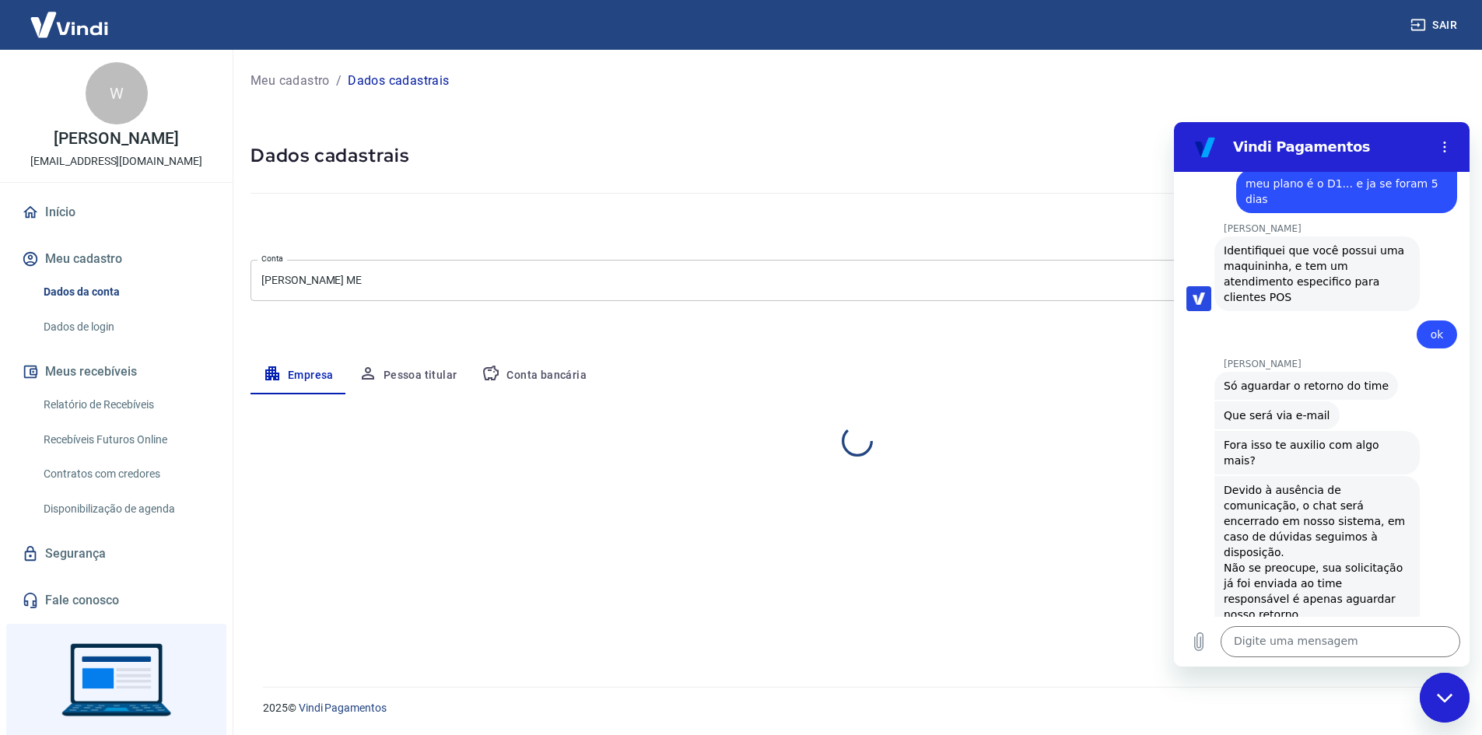 The height and width of the screenshot is (735, 1482). What do you see at coordinates (143, 331) in the screenshot?
I see `span: Fora isso te auxilio com algo mais?` at bounding box center [143, 331].